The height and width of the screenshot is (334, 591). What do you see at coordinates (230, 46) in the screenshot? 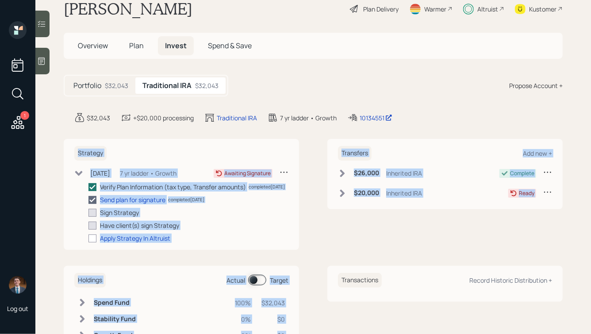
I see `span: Spend & Save` at bounding box center [230, 46].